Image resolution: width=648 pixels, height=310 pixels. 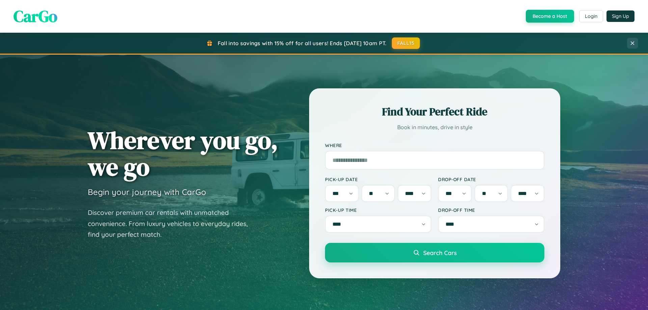 I want to click on label: Where, so click(x=435, y=145).